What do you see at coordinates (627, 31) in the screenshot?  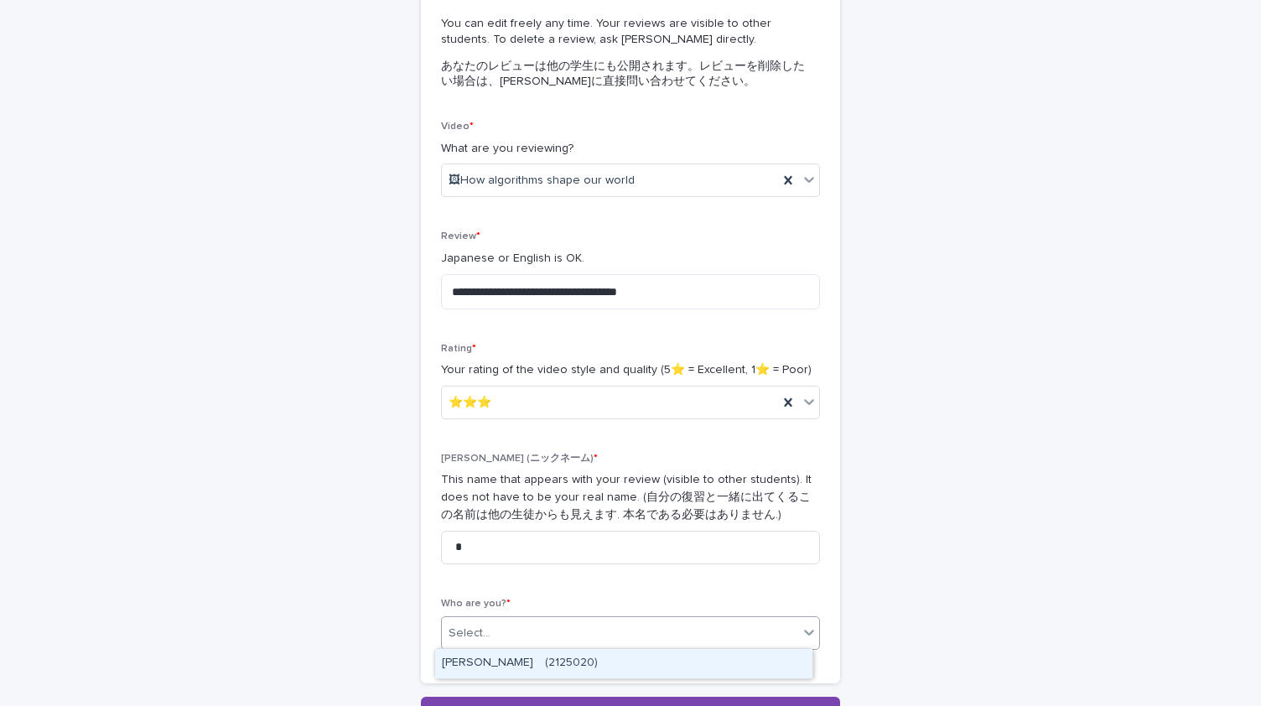 I see `p: You can edit freely any time. Your reviews are visible to other students. To delete a review, ask...` at bounding box center [627, 31].